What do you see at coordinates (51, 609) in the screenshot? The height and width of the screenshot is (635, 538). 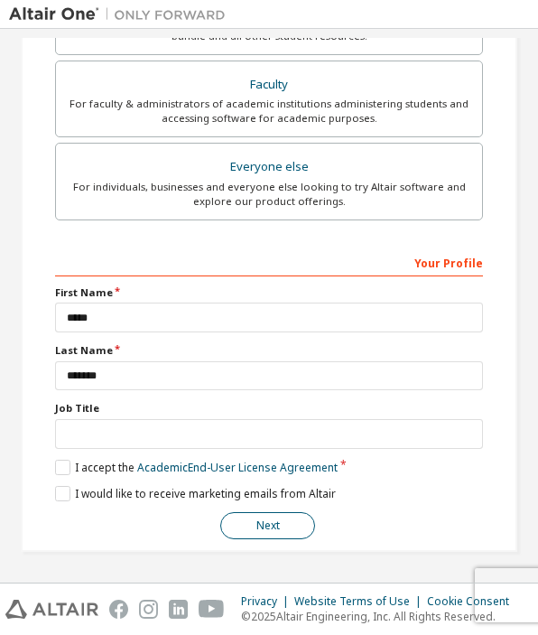 I see `img: altair_logo.svg` at bounding box center [51, 609].